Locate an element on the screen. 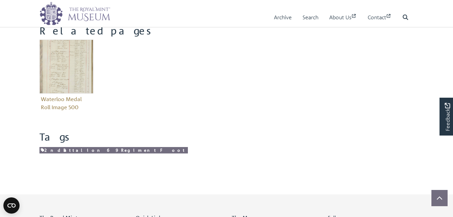 This screenshot has width=453, height=217. button: Open CMP widget is located at coordinates (11, 205).